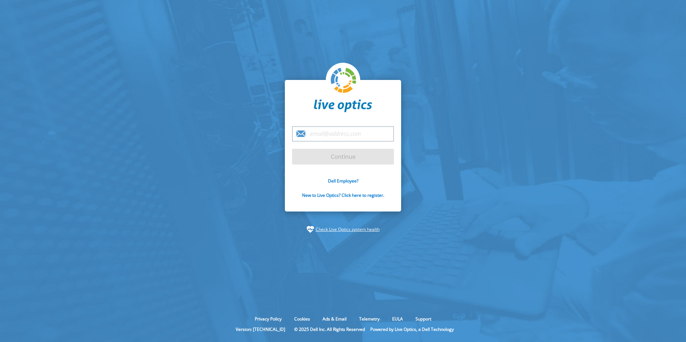 The width and height of the screenshot is (686, 342). I want to click on a: Telemetry, so click(369, 319).